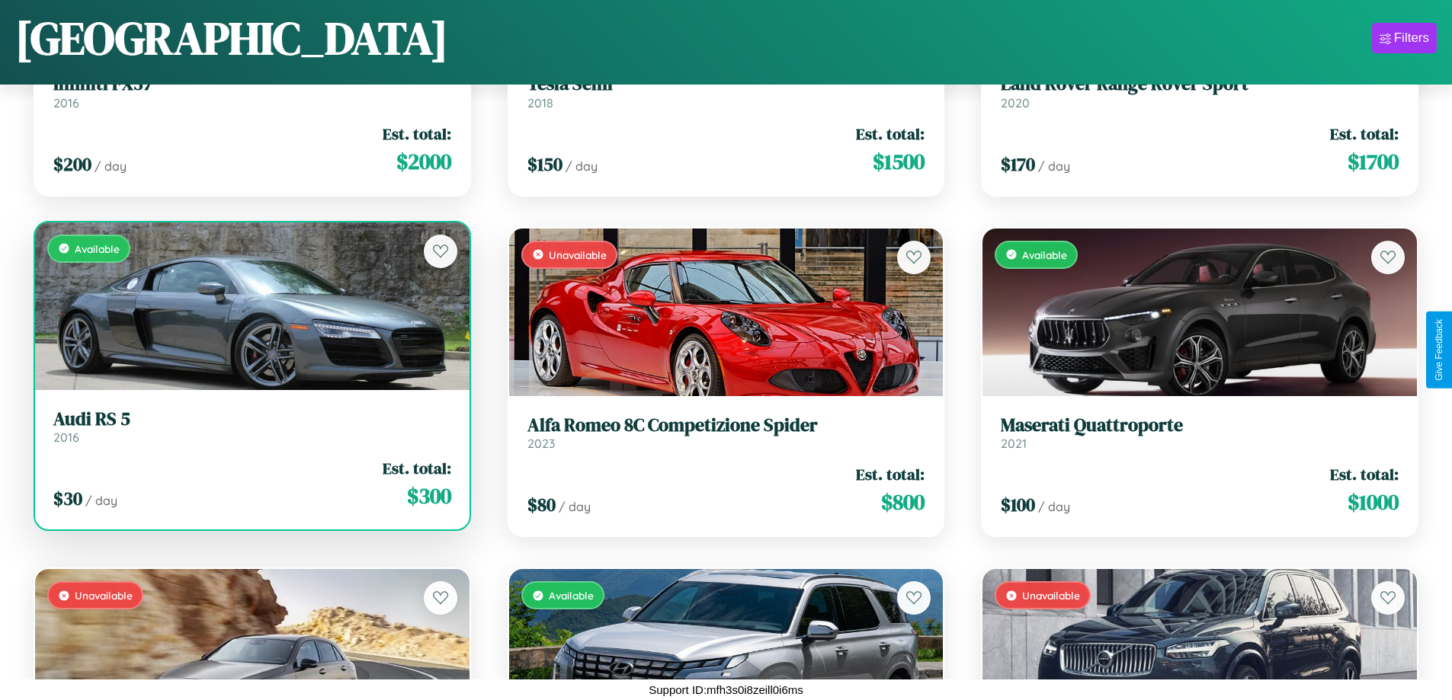 This screenshot has height=700, width=1452. What do you see at coordinates (68, 498) in the screenshot?
I see `span: $ 30` at bounding box center [68, 498].